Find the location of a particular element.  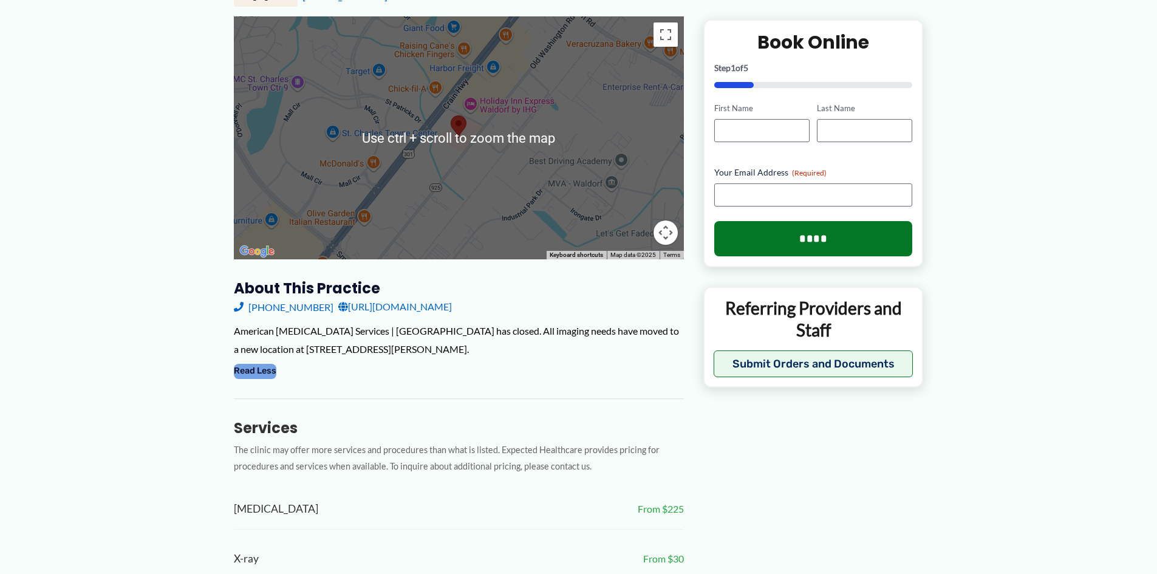

button: Submit Orders and Documents is located at coordinates (814, 363).